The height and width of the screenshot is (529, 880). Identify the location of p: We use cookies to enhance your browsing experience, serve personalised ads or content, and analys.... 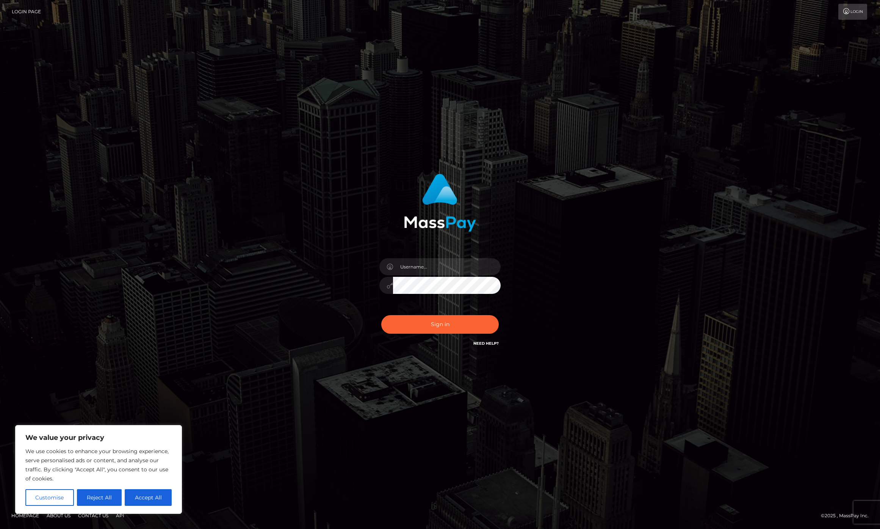
(99, 465).